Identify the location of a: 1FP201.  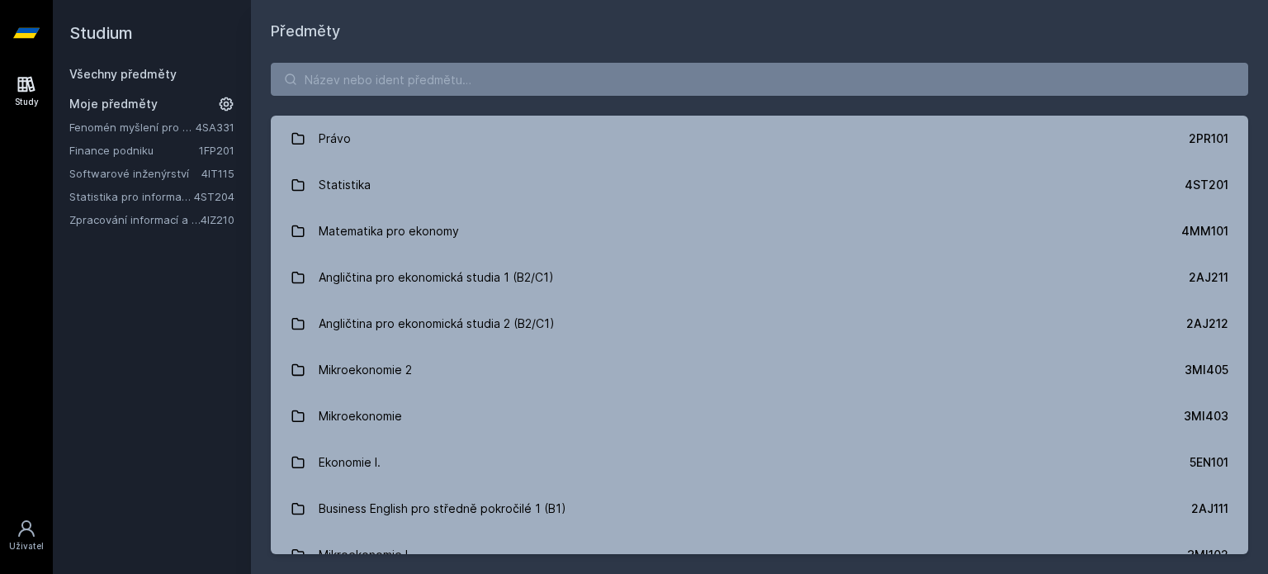
(216, 150).